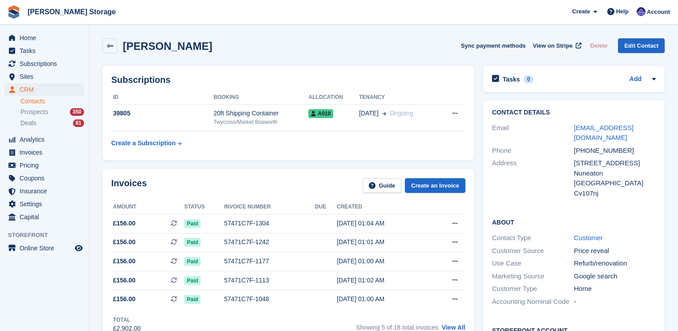  Describe the element at coordinates (46, 64) in the screenshot. I see `span: Subscriptions` at that location.